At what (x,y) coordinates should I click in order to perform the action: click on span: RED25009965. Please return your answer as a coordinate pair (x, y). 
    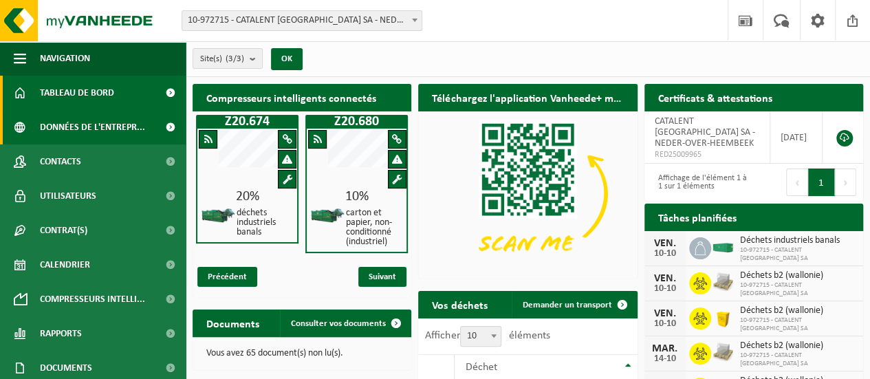
    Looking at the image, I should click on (707, 155).